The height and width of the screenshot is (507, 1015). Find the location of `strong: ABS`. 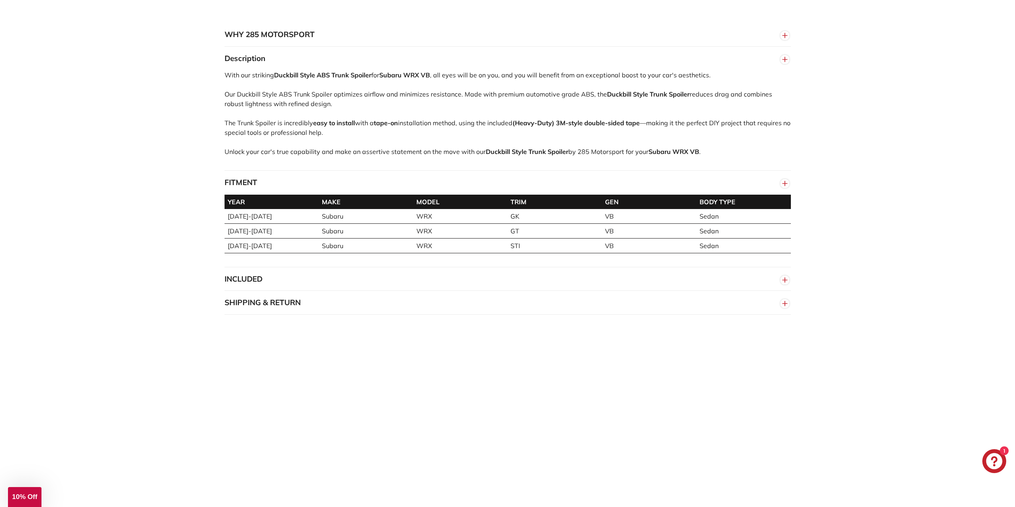

strong: ABS is located at coordinates (323, 75).